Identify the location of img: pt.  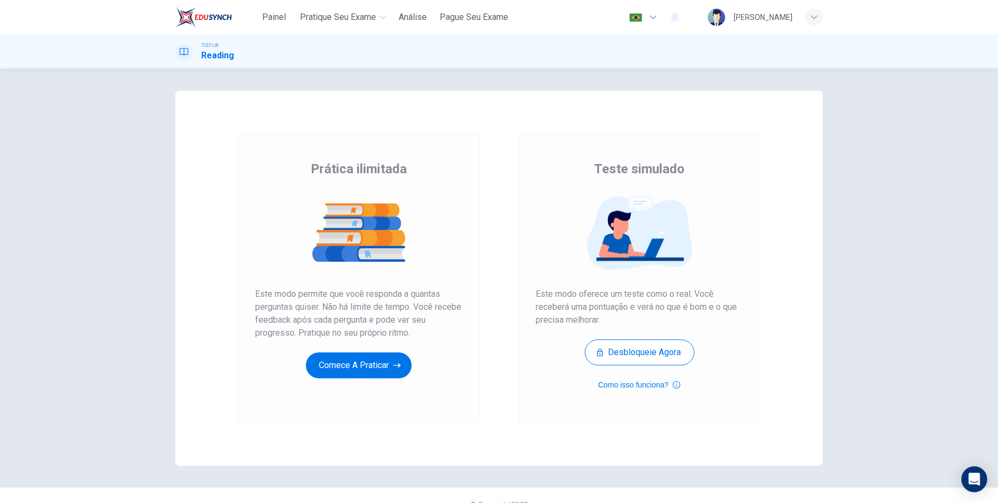
(635, 17).